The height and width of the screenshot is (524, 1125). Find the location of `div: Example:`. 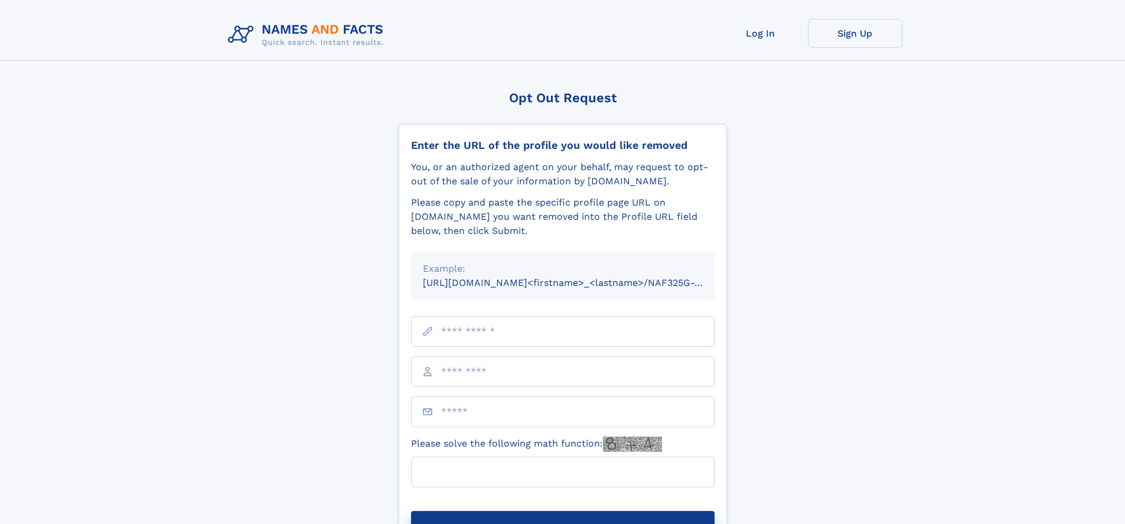

div: Example: is located at coordinates (563, 269).